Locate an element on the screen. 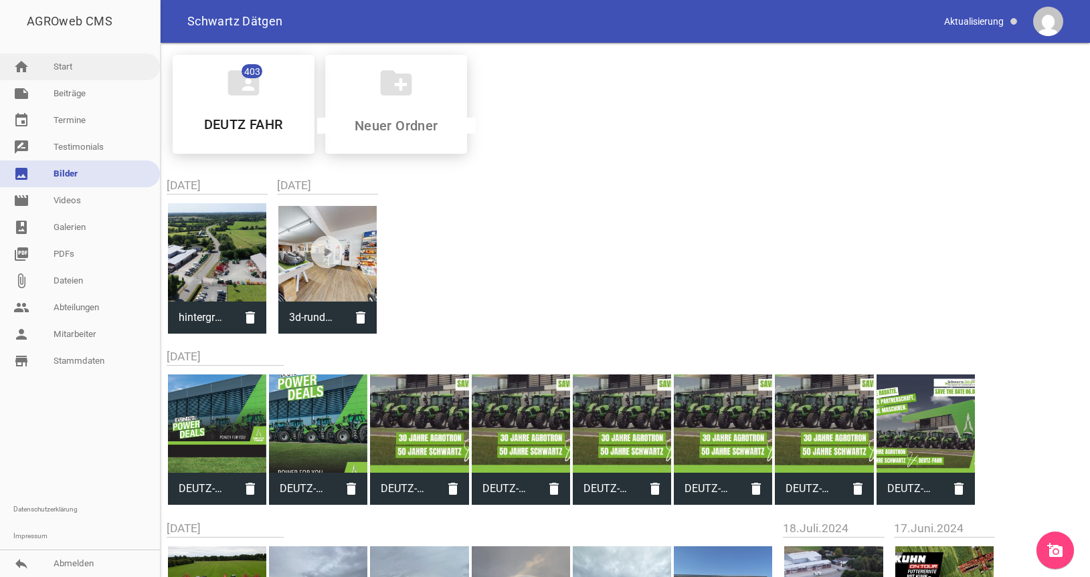 Image resolution: width=1090 pixels, height=577 pixels. i: note is located at coordinates (21, 94).